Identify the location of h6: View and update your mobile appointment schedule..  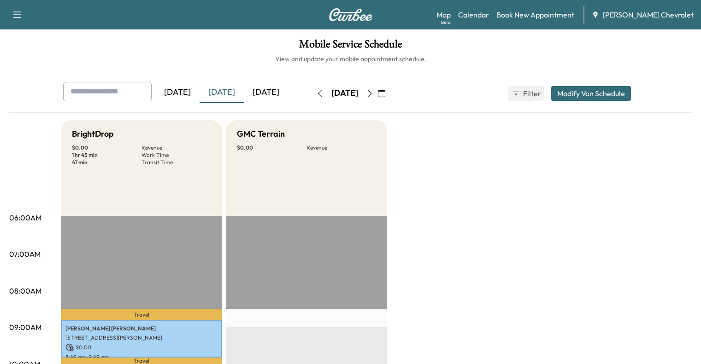
(350, 59).